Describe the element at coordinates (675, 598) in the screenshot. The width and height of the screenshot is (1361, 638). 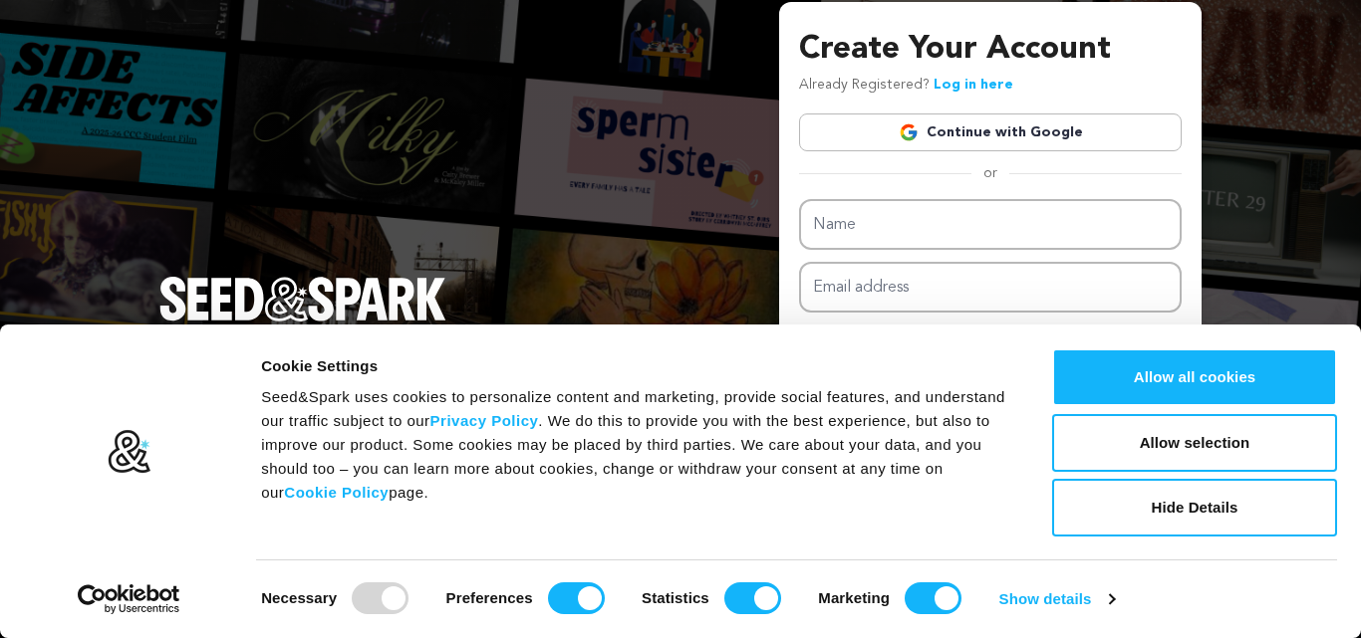
I see `strong: Statistics` at that location.